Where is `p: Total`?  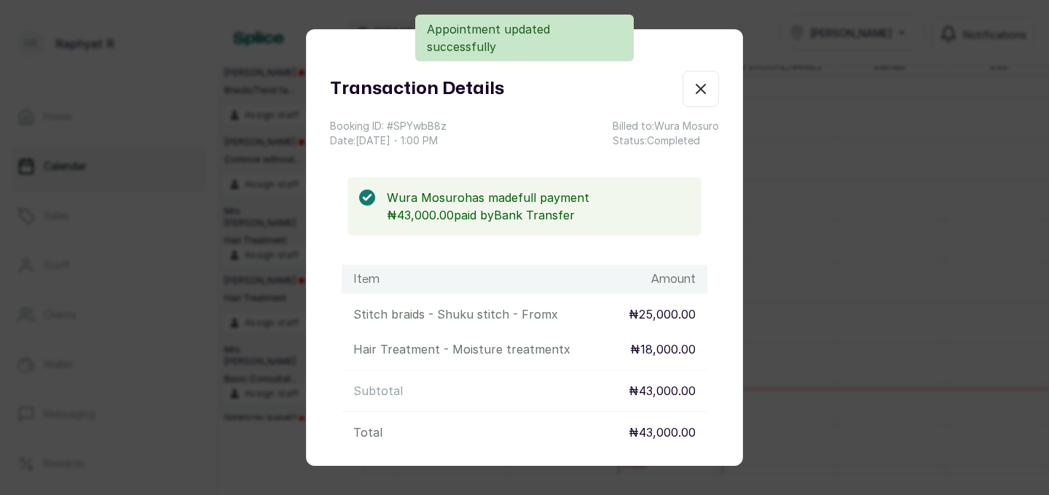 p: Total is located at coordinates (368, 432).